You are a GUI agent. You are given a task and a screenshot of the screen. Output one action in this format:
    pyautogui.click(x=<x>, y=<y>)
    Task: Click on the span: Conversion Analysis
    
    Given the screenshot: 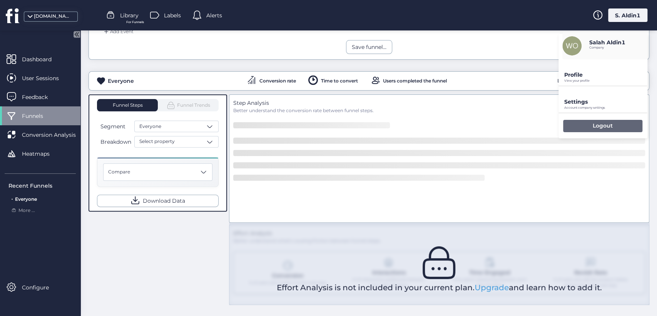 What is the action you would take?
    pyautogui.click(x=55, y=135)
    